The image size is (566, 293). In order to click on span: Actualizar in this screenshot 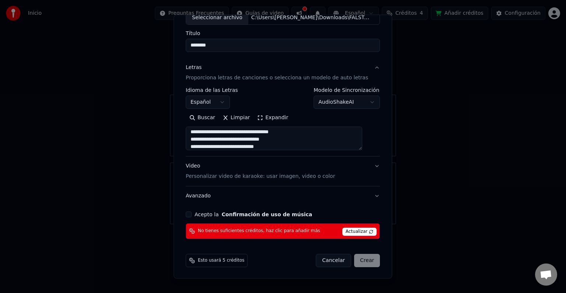, I will do `click(360, 232)`.